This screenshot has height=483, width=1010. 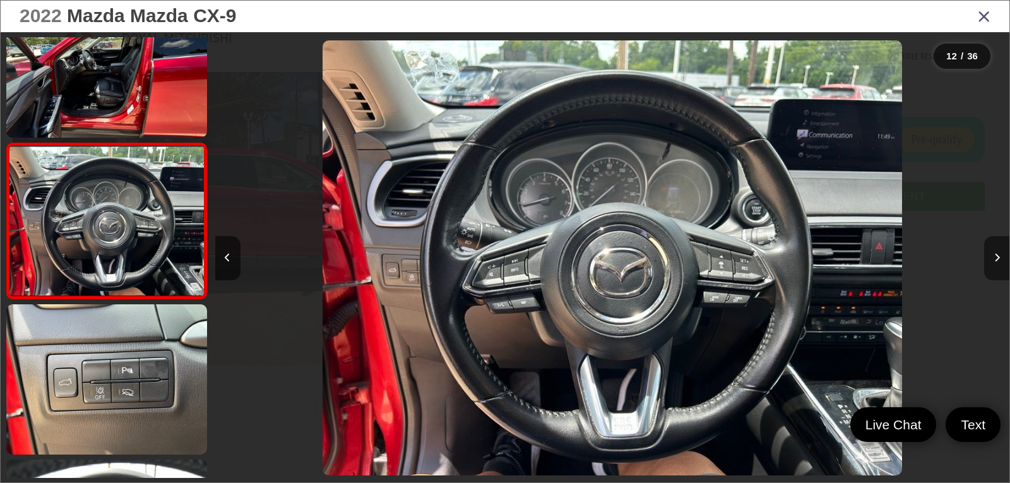 I want to click on span: 2022, so click(x=40, y=15).